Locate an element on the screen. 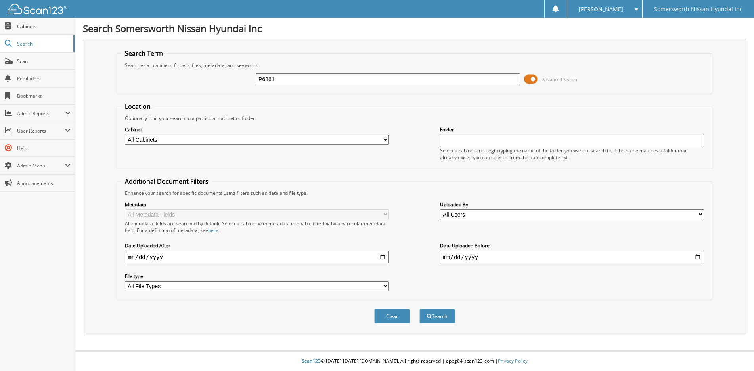  span: Somersworth Nissan Hyundai Inc is located at coordinates (698, 9).